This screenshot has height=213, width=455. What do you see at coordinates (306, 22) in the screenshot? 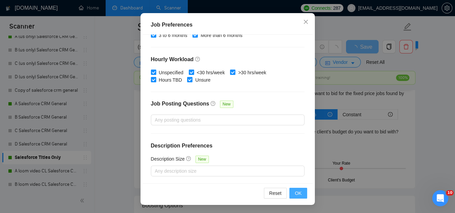
I see `button: Close` at bounding box center [306, 22].